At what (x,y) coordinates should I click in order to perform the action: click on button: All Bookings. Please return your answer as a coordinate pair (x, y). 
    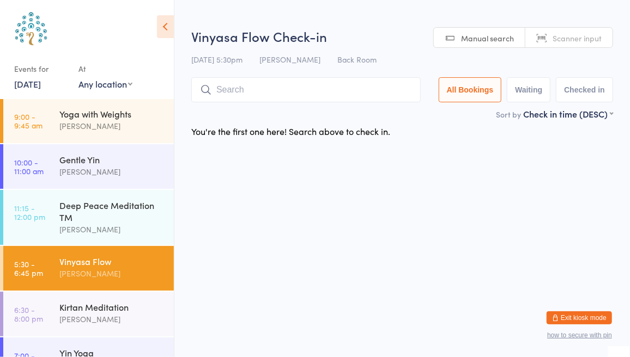
    Looking at the image, I should click on (470, 90).